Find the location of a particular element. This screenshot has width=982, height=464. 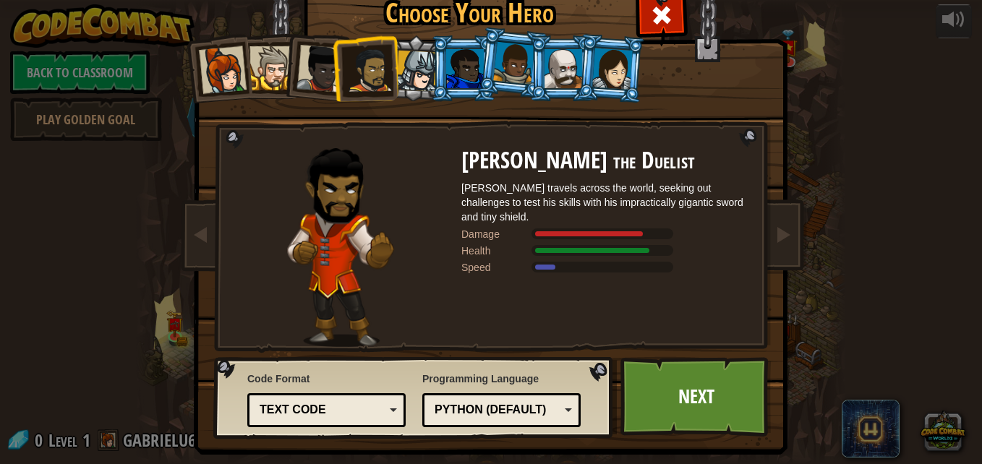

div: Speed is located at coordinates (497, 267).